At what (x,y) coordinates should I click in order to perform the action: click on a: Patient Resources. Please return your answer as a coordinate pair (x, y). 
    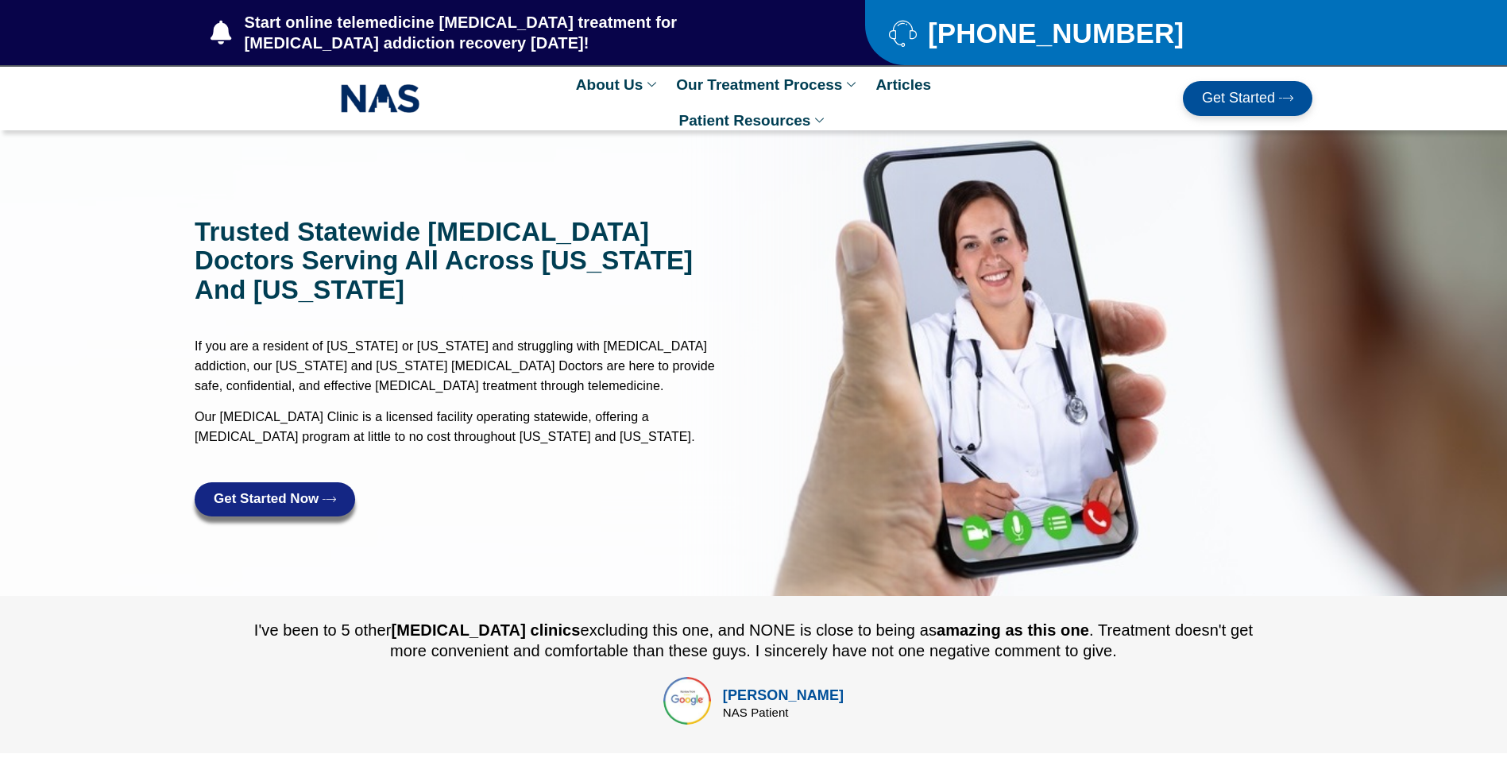
    Looking at the image, I should click on (754, 120).